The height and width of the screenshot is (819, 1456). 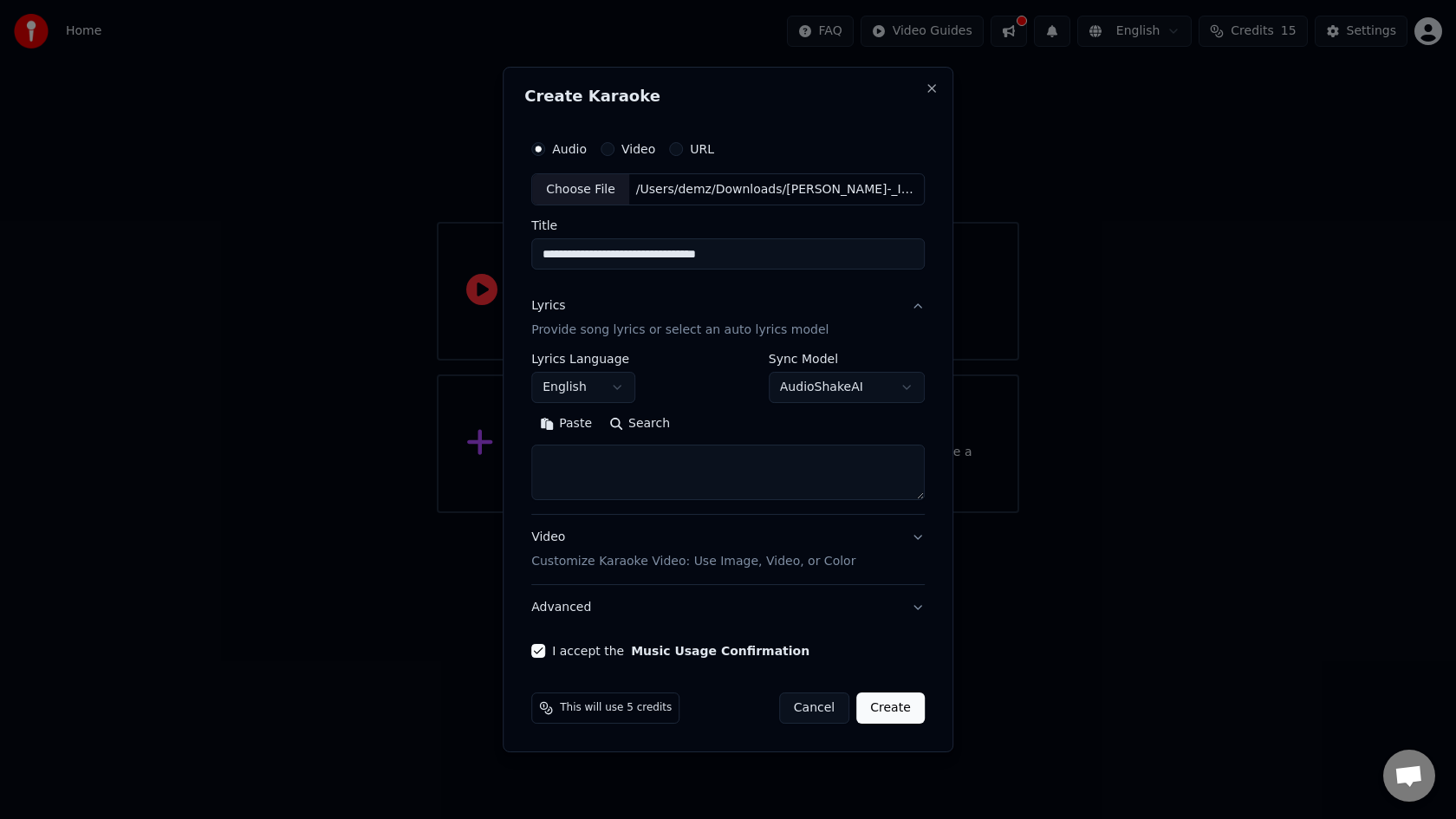 I want to click on label: Sync Model, so click(x=847, y=360).